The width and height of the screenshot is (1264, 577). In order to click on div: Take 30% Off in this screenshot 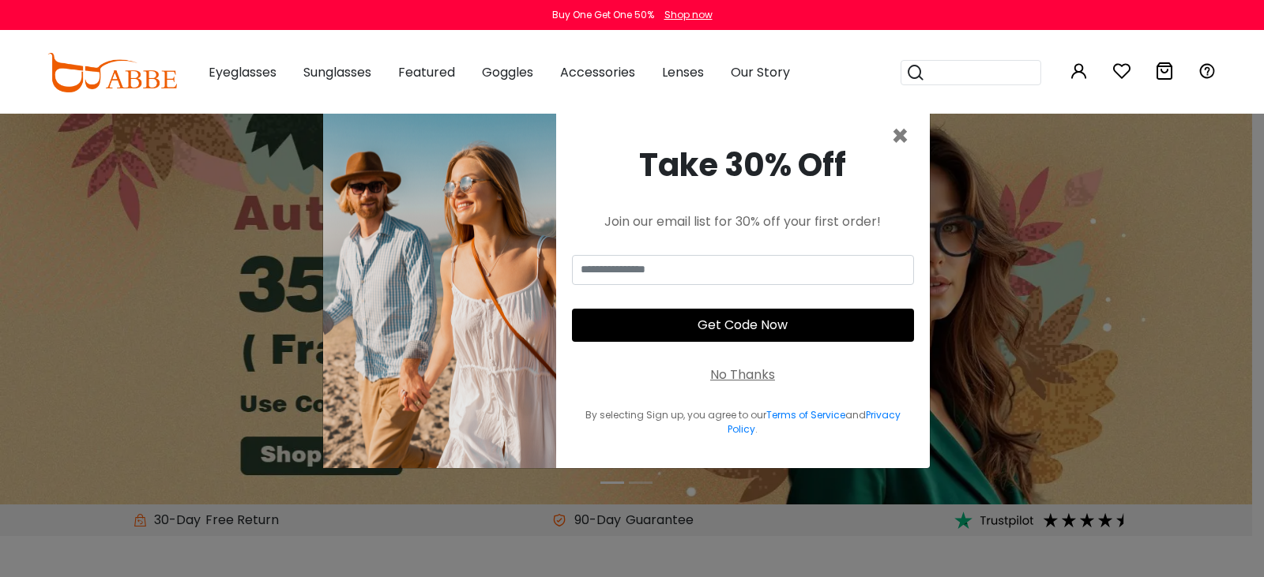, I will do `click(742, 165)`.